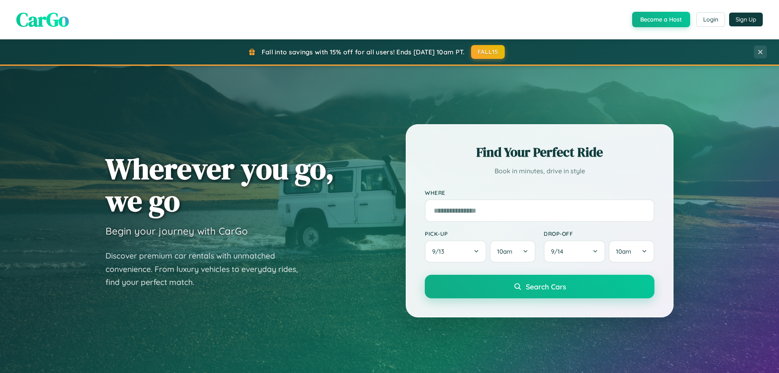  What do you see at coordinates (559, 251) in the screenshot?
I see `span: 9 / 14` at bounding box center [559, 251].